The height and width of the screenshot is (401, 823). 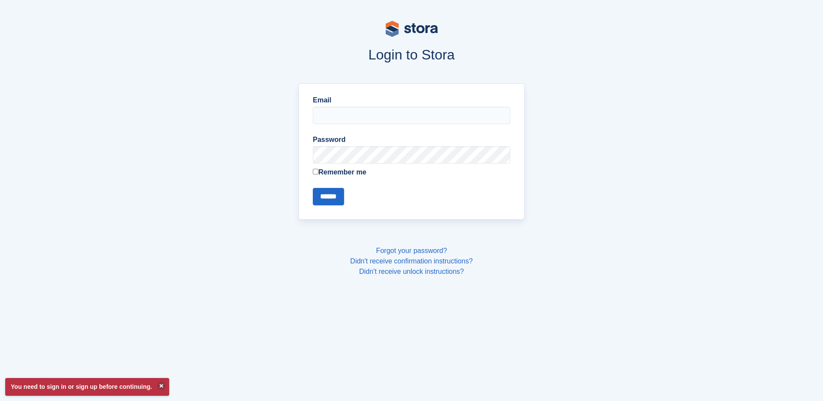 I want to click on label: Password, so click(x=411, y=140).